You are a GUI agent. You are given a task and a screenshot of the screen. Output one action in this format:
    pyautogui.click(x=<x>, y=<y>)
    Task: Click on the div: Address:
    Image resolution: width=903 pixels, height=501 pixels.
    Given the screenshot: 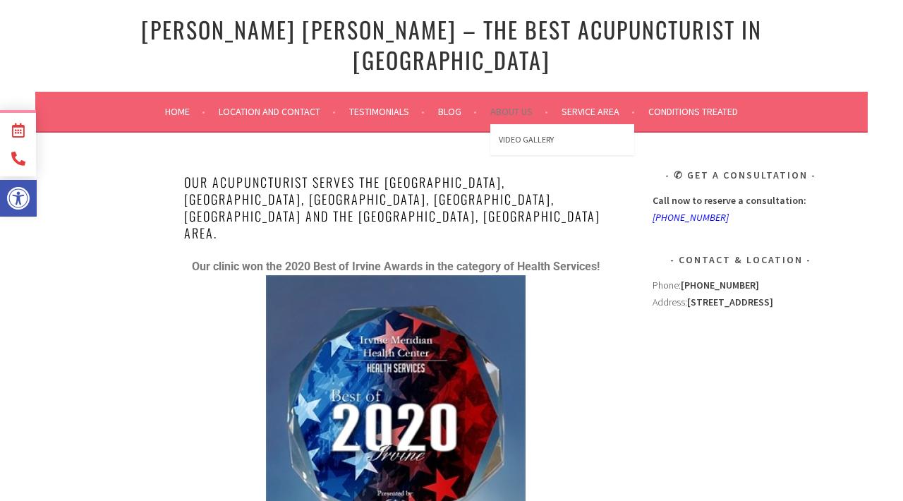 What is the action you would take?
    pyautogui.click(x=740, y=381)
    